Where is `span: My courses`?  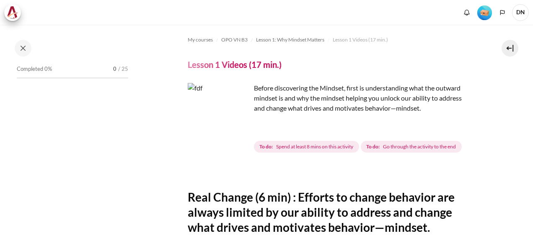
span: My courses is located at coordinates (200, 40).